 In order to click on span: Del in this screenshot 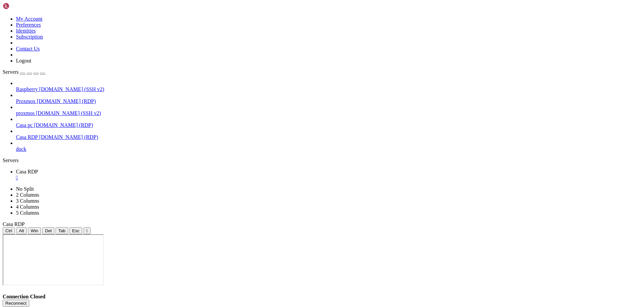, I will do `click(48, 231)`.